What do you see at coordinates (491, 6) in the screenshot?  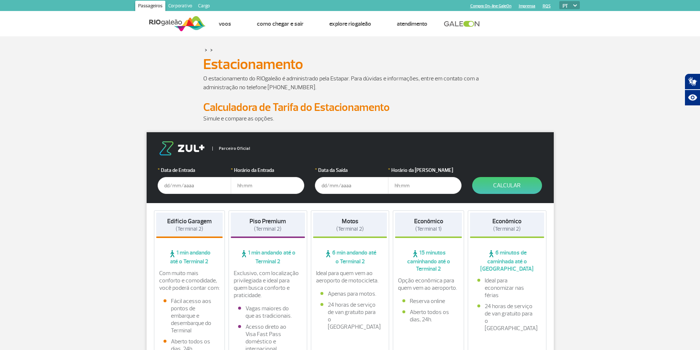 I see `a: Compra On-line GaleOn` at bounding box center [491, 6].